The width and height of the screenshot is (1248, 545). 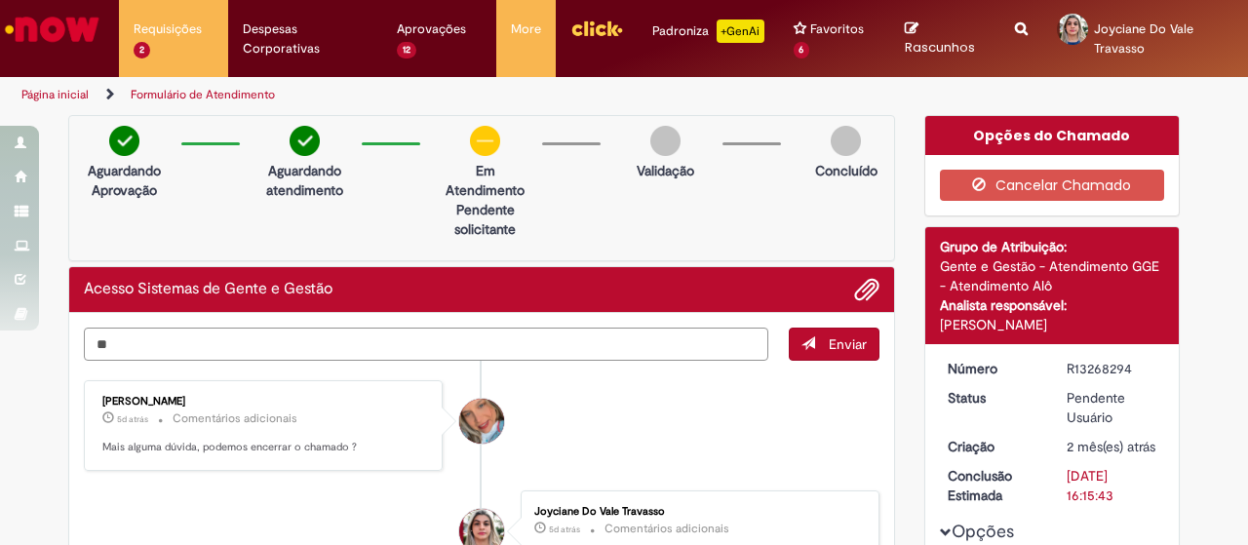 I want to click on div: 09/07/2025 13:51:12, so click(x=1111, y=447).